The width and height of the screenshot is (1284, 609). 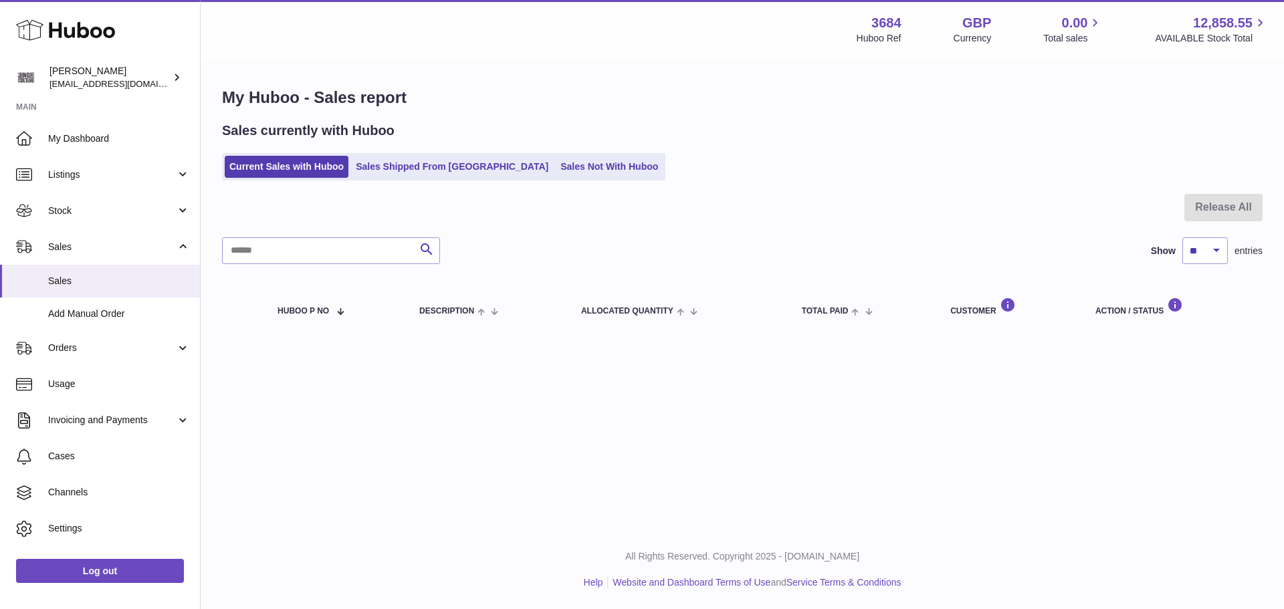 What do you see at coordinates (112, 420) in the screenshot?
I see `span: Invoicing and Payments` at bounding box center [112, 420].